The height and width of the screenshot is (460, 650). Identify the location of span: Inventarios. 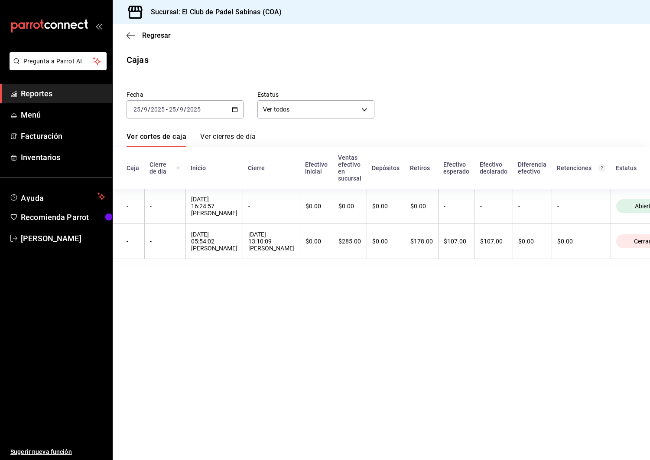
(63, 157).